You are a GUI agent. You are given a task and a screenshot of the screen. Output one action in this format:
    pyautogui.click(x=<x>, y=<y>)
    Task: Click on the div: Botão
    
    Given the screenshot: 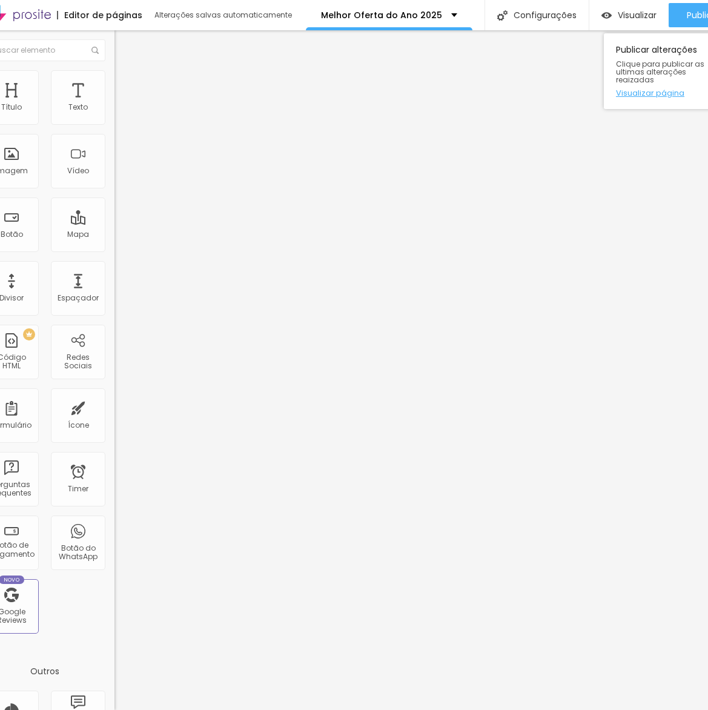 What is the action you would take?
    pyautogui.click(x=12, y=235)
    